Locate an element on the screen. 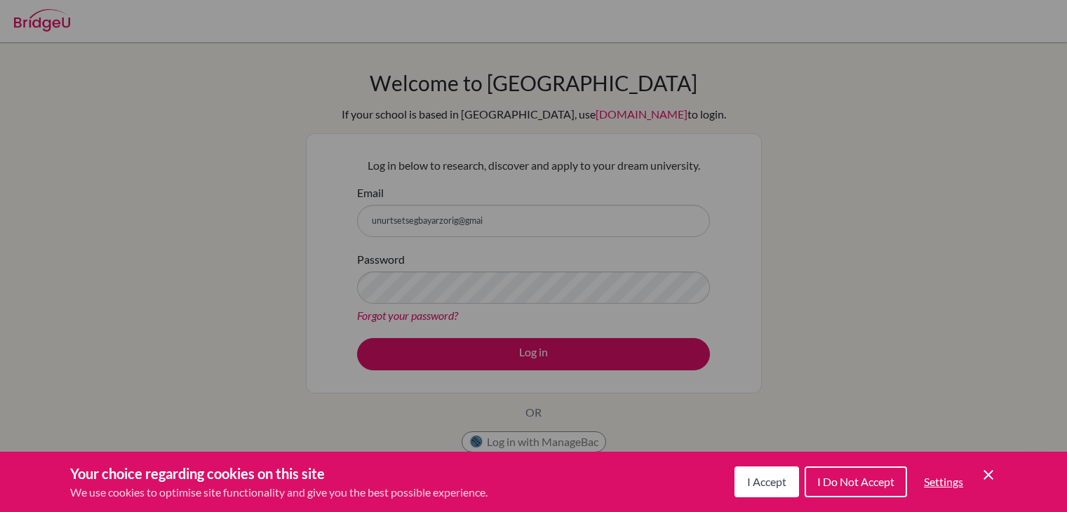  button: Save and close is located at coordinates (989, 475).